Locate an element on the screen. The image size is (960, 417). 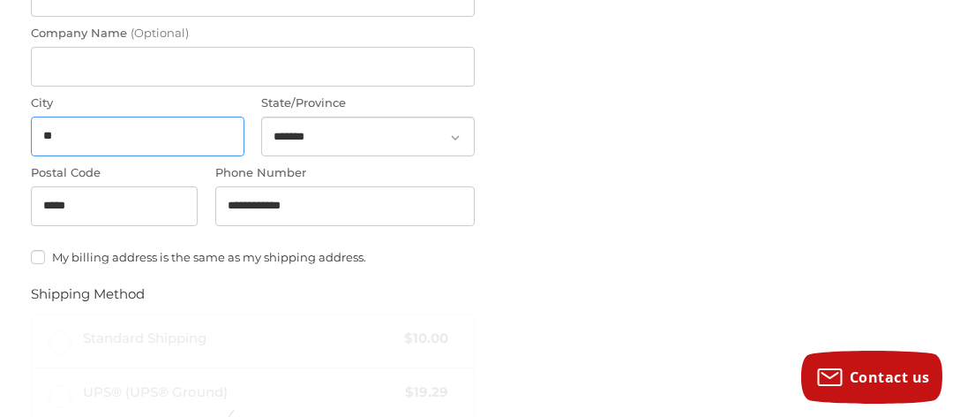
label: Company Name is located at coordinates (253, 34).